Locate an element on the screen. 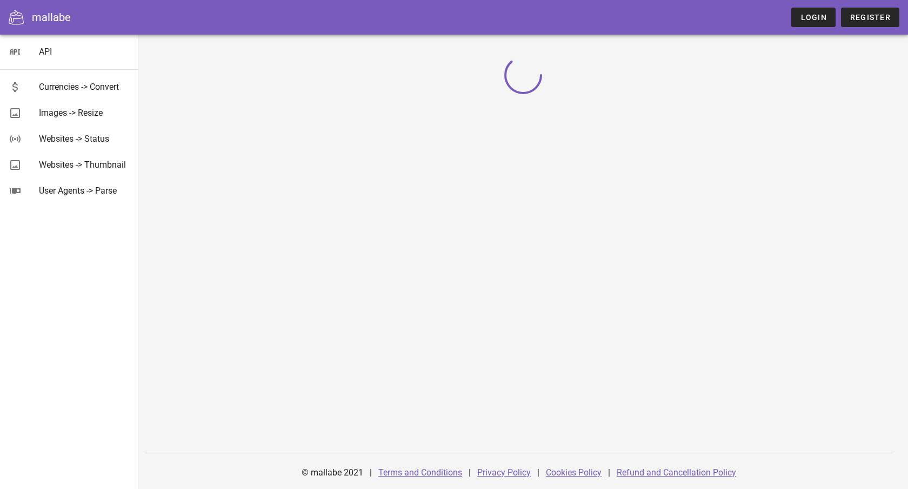 This screenshot has height=489, width=908. div: API is located at coordinates (84, 51).